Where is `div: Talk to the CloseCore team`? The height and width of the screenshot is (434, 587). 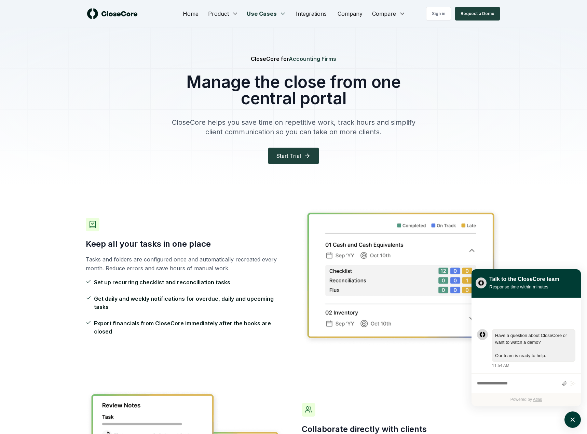
div: Talk to the CloseCore team is located at coordinates (524, 279).